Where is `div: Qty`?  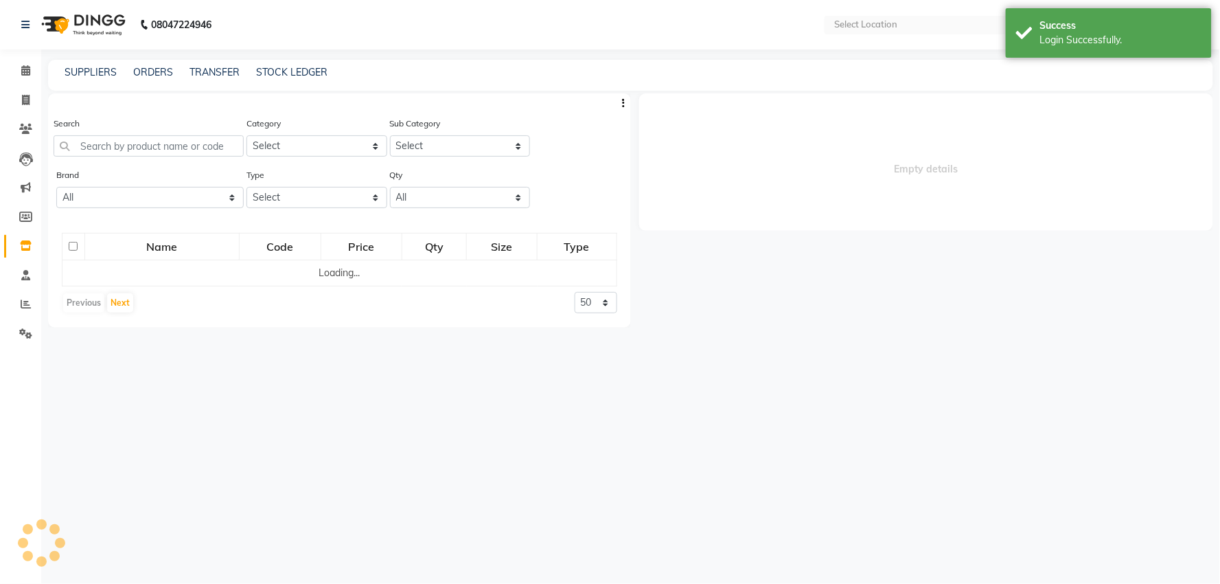
div: Qty is located at coordinates (435, 247).